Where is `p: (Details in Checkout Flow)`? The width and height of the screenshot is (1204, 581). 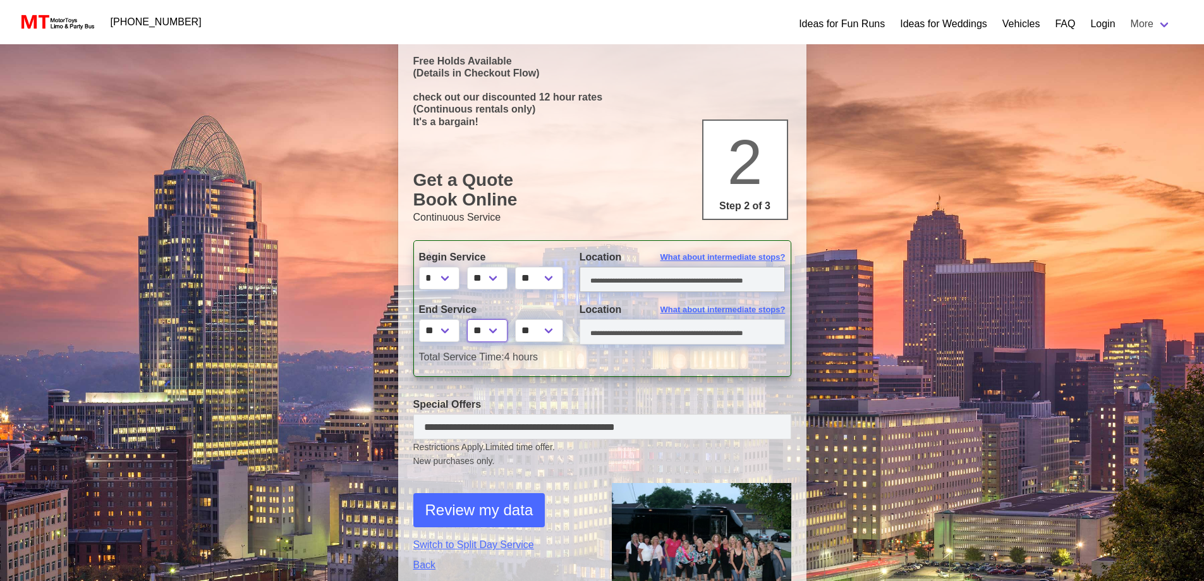 p: (Details in Checkout Flow) is located at coordinates (602, 73).